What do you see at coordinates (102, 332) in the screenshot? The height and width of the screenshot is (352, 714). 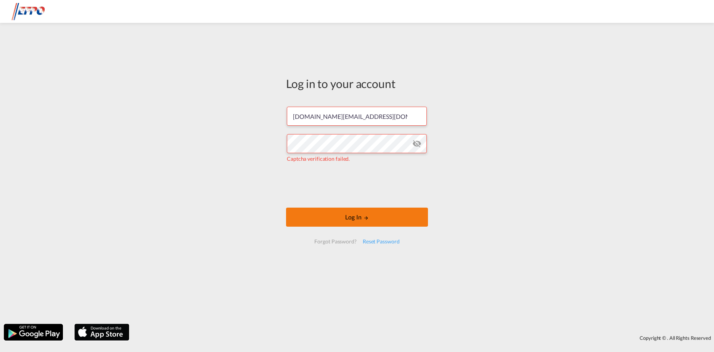 I see `img: apple.png` at bounding box center [102, 332].